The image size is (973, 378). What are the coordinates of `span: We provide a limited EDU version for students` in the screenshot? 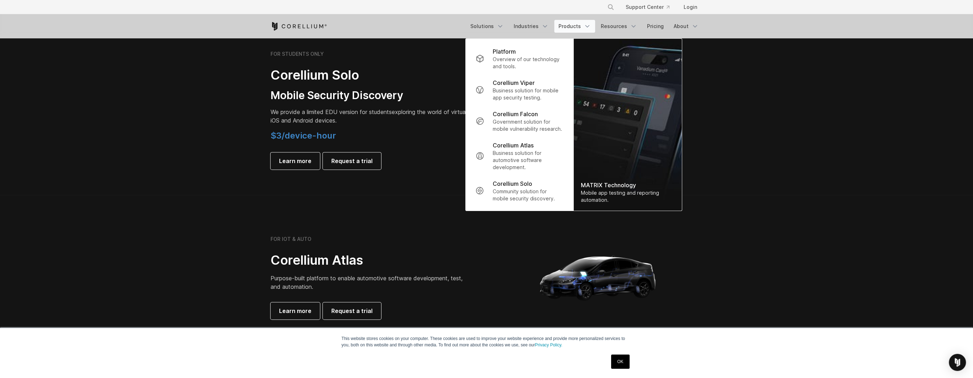 It's located at (331, 112).